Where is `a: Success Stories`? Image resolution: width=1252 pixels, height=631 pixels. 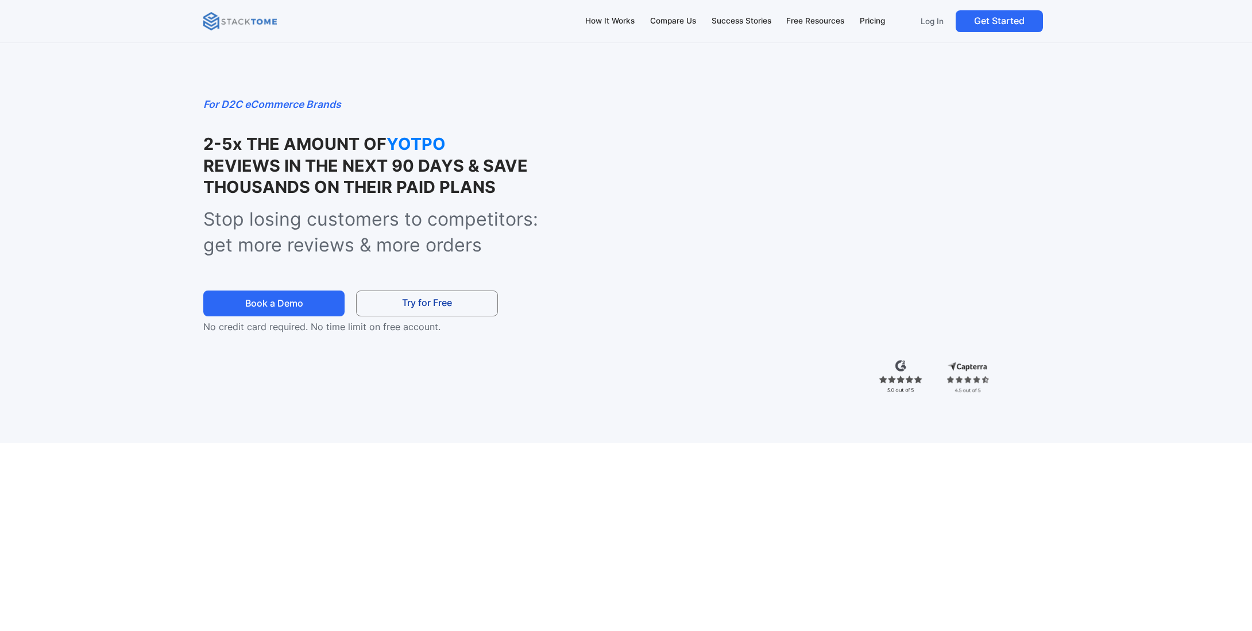 a: Success Stories is located at coordinates (741, 21).